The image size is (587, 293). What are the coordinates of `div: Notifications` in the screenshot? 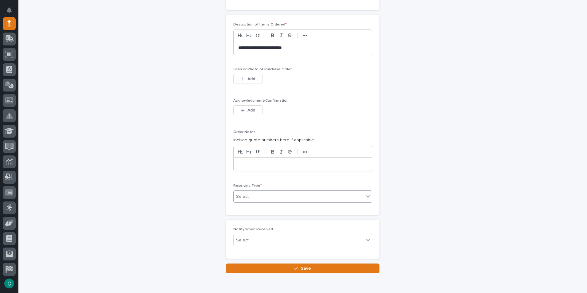 It's located at (12, 12).